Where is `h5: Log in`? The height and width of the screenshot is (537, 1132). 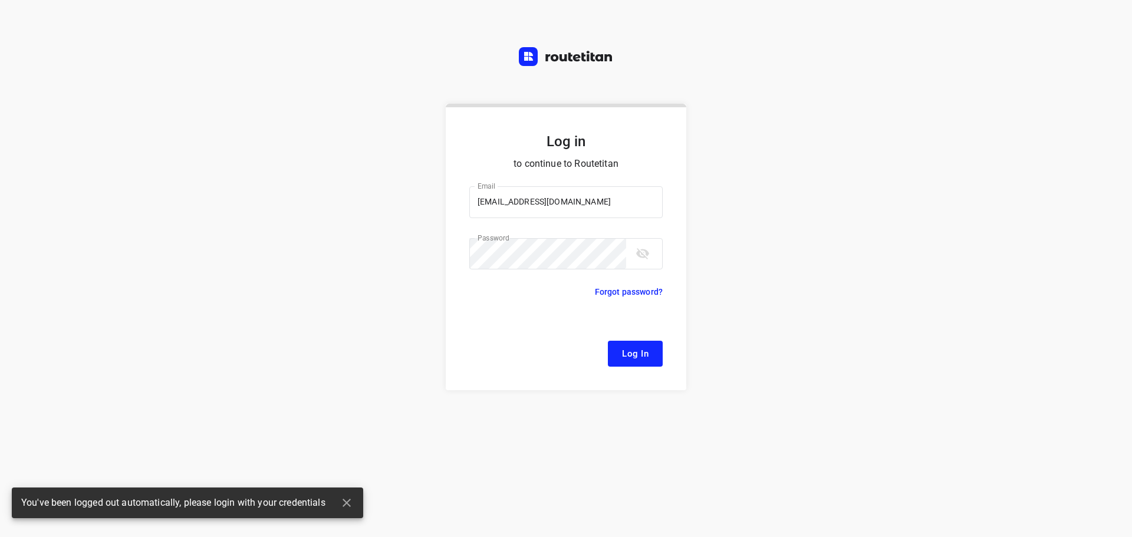 h5: Log in is located at coordinates (566, 142).